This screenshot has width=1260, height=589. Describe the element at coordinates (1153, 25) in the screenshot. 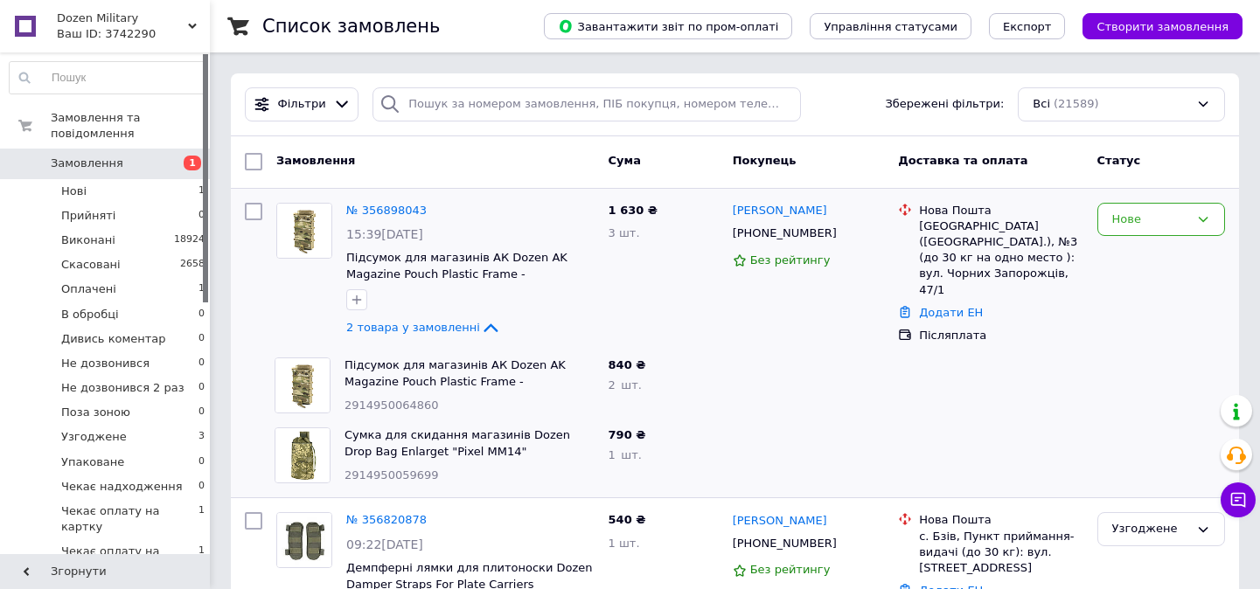

I see `a: Створити замовлення` at that location.